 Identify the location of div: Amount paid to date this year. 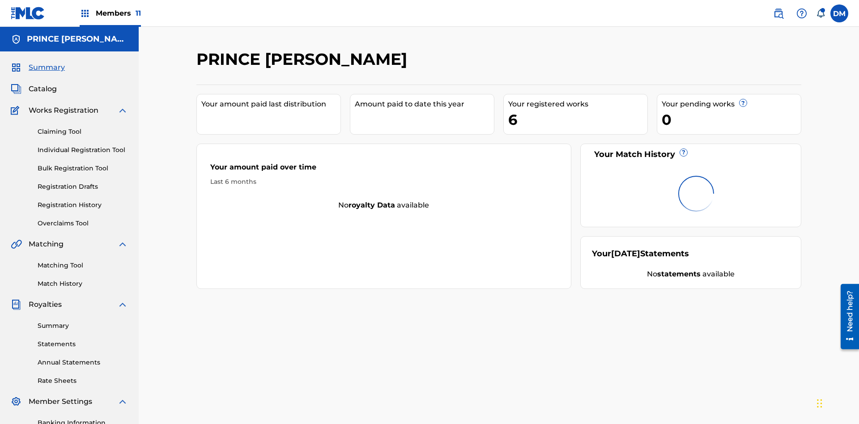
(424, 104).